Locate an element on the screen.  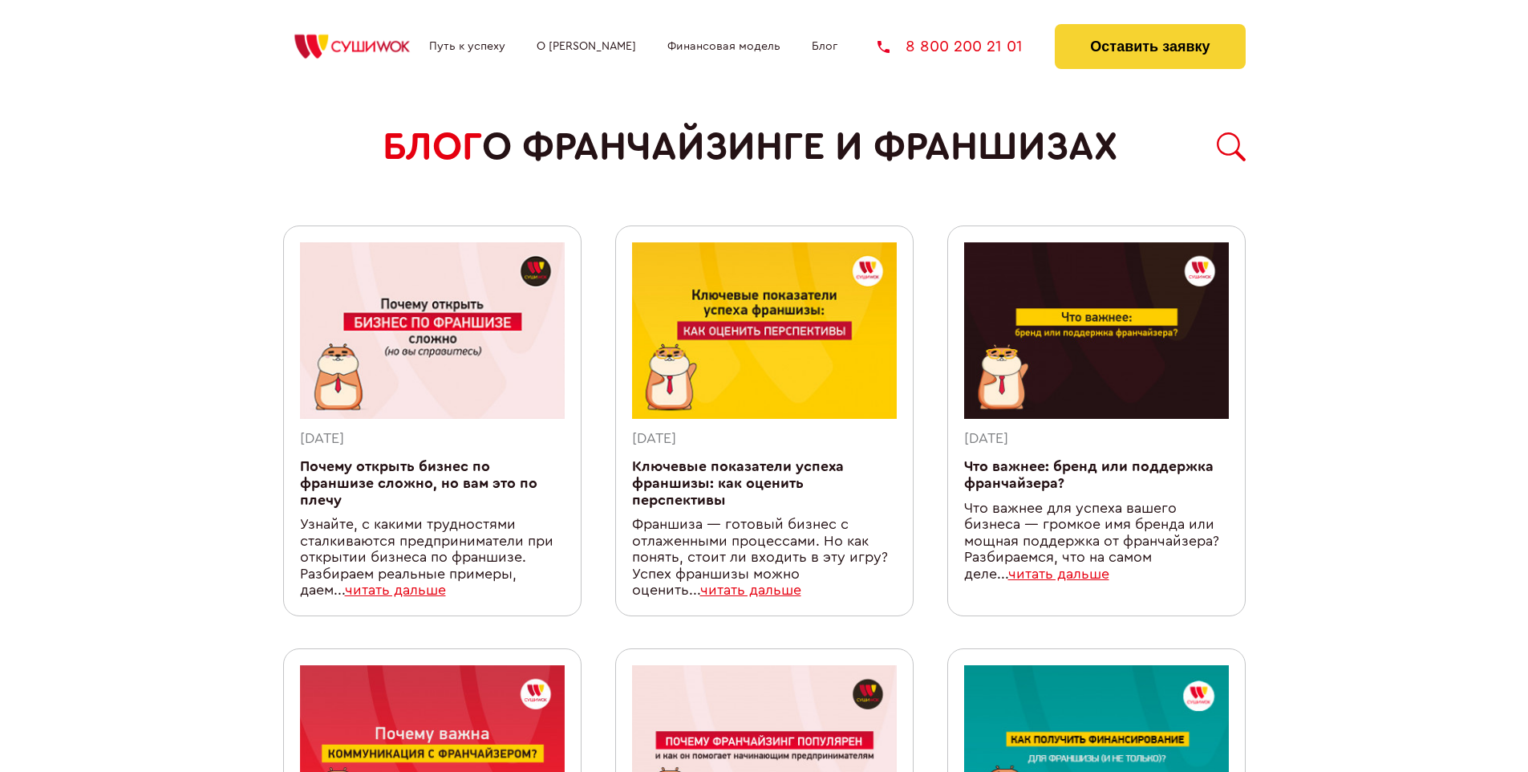
a: Ключевые показатели успеха франшизы: как оценить перспективы is located at coordinates (738, 483).